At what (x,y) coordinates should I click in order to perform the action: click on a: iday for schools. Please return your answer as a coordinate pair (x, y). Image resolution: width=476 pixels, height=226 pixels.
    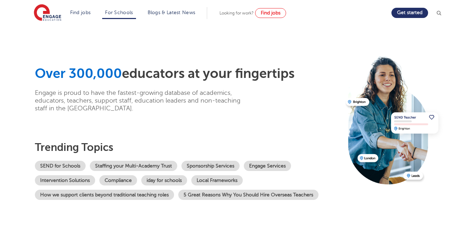
    Looking at the image, I should click on (164, 180).